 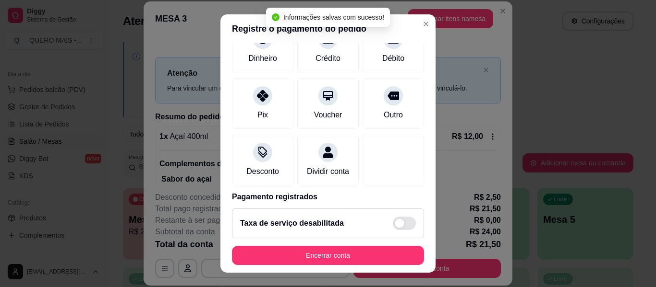 What do you see at coordinates (262, 172) in the screenshot?
I see `div: Desconto` at bounding box center [262, 172].